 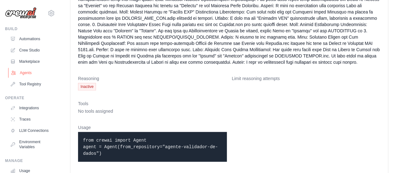 What do you see at coordinates (152, 128) in the screenshot?
I see `dt: Usage` at bounding box center [152, 128].